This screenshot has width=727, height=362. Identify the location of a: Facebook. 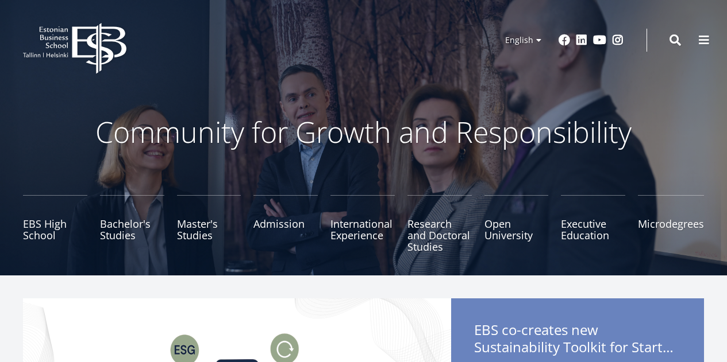
(564, 40).